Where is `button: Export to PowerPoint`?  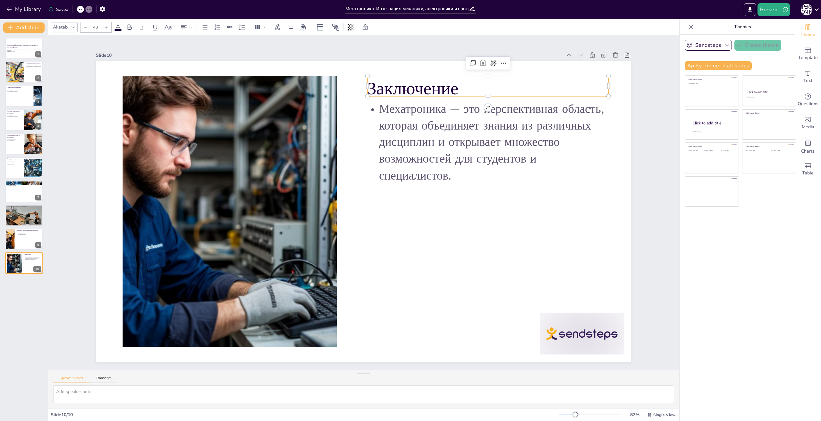 button: Export to PowerPoint is located at coordinates (749, 10).